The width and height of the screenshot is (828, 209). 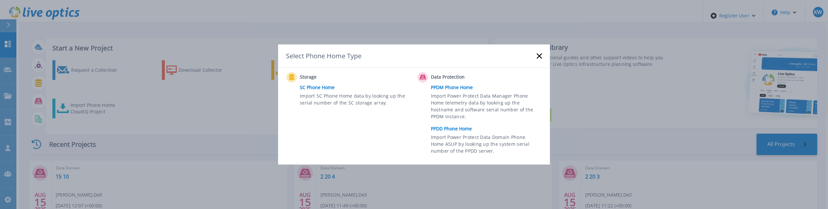 I want to click on span: Import Power Protect Data Manager Phone Home telemetry data by looking up the hostname and softwa..., so click(x=486, y=108).